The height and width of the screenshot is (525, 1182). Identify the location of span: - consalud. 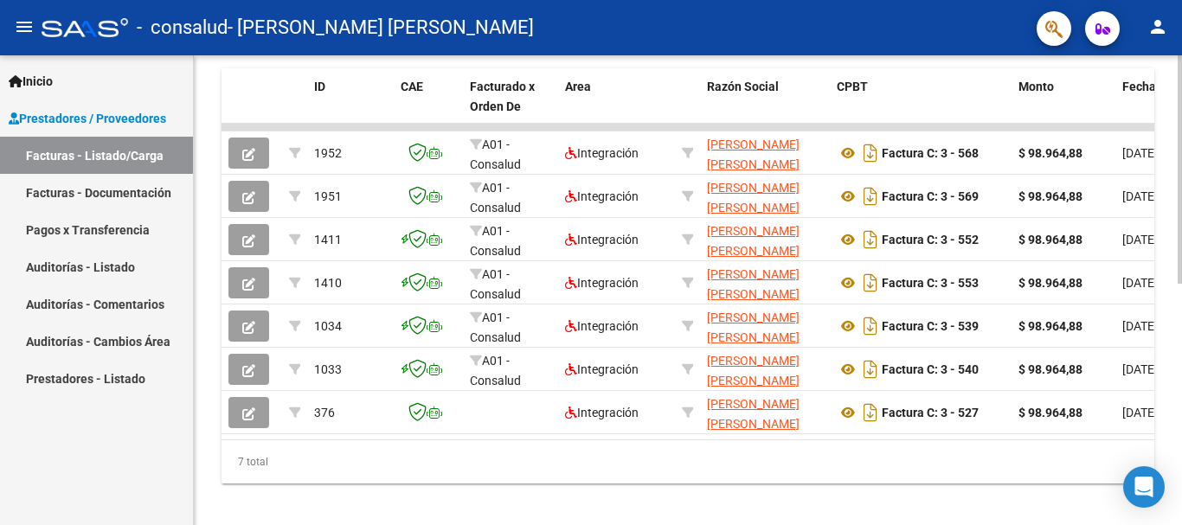
(182, 28).